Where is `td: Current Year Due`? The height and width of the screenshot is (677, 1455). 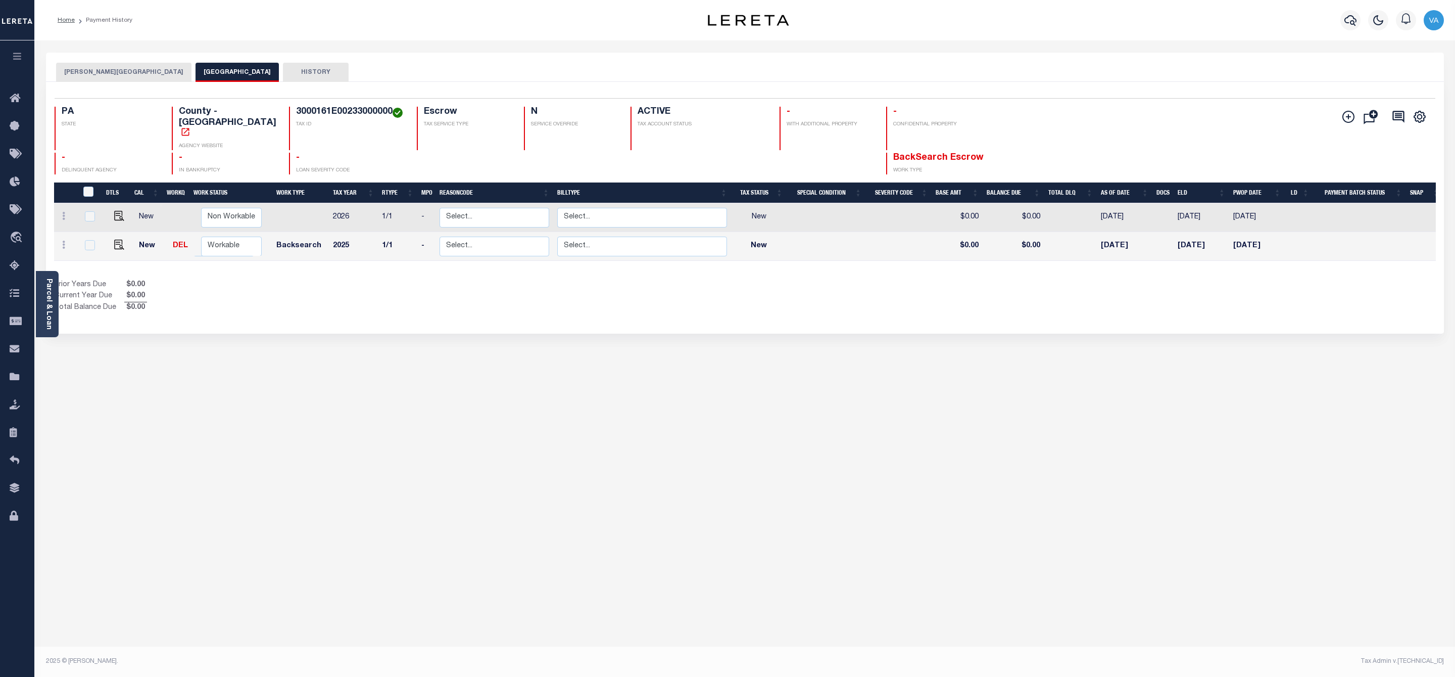 td: Current Year Due is located at coordinates (89, 296).